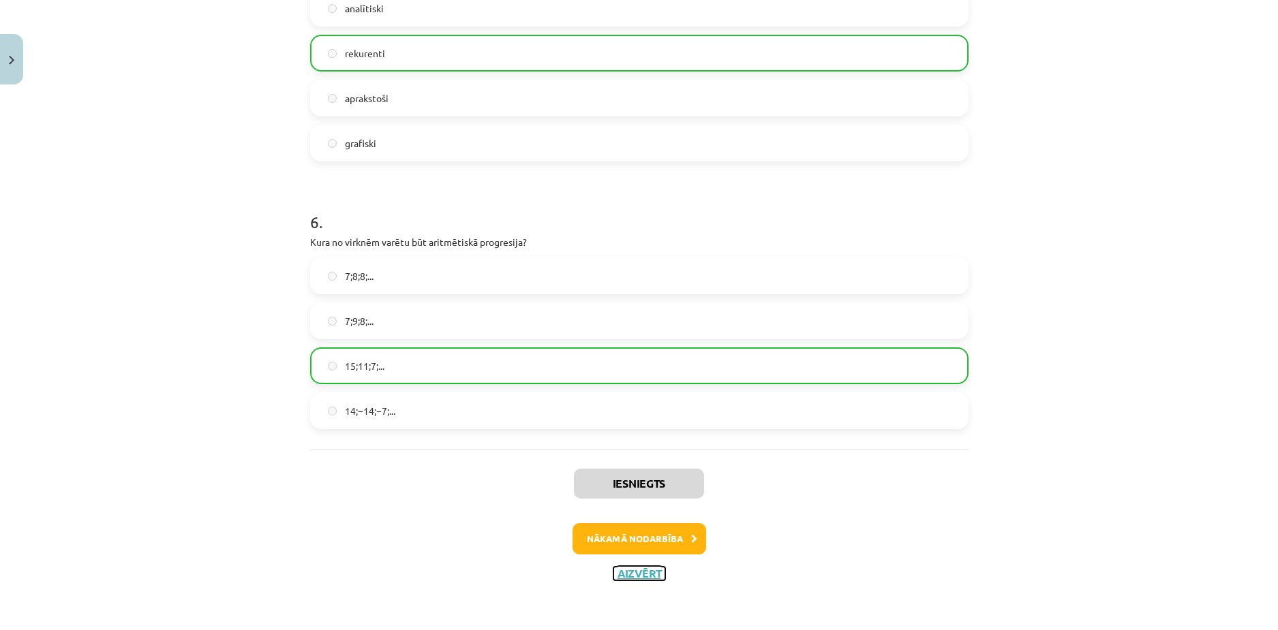 The width and height of the screenshot is (1278, 630). What do you see at coordinates (638, 484) in the screenshot?
I see `button: Iesniegts` at bounding box center [638, 484].